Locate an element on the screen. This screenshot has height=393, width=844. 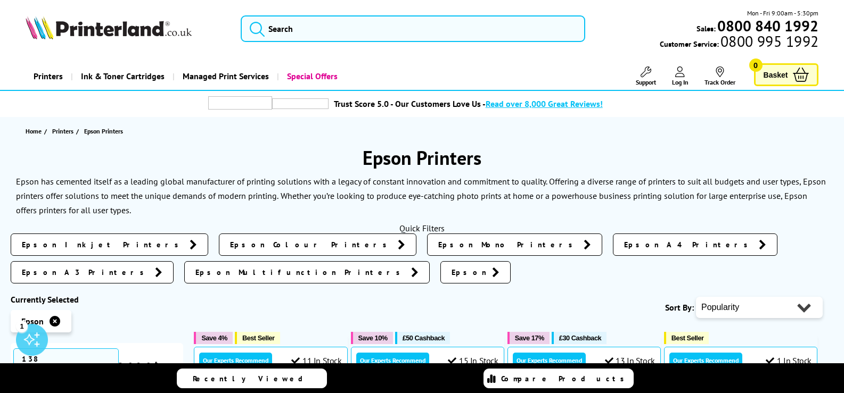
a: Compare Products is located at coordinates (558, 379).